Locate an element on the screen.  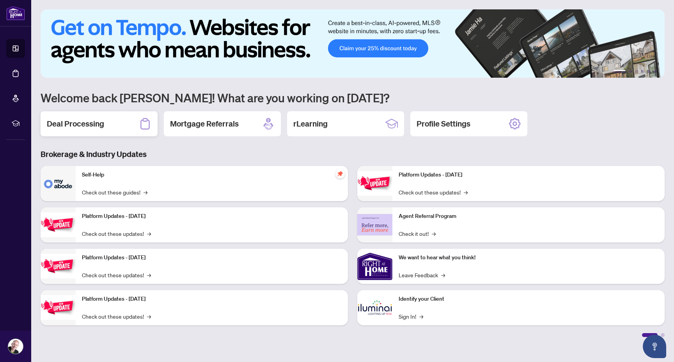
button: 1 is located at coordinates (619, 71).